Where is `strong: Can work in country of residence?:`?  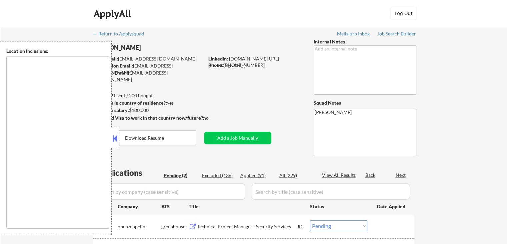
strong: Can work in country of residence?: is located at coordinates (130, 102).